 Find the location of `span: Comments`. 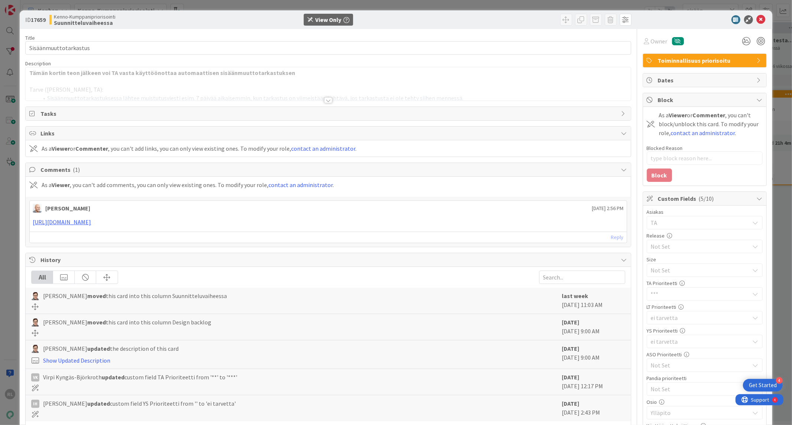

span: Comments is located at coordinates (329, 170).